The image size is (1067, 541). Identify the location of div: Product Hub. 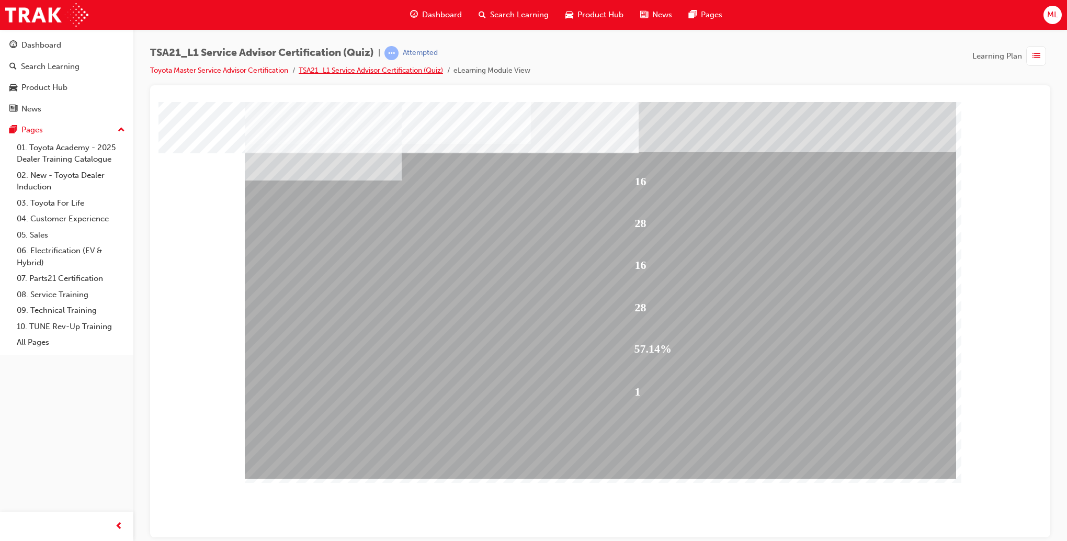
(44, 87).